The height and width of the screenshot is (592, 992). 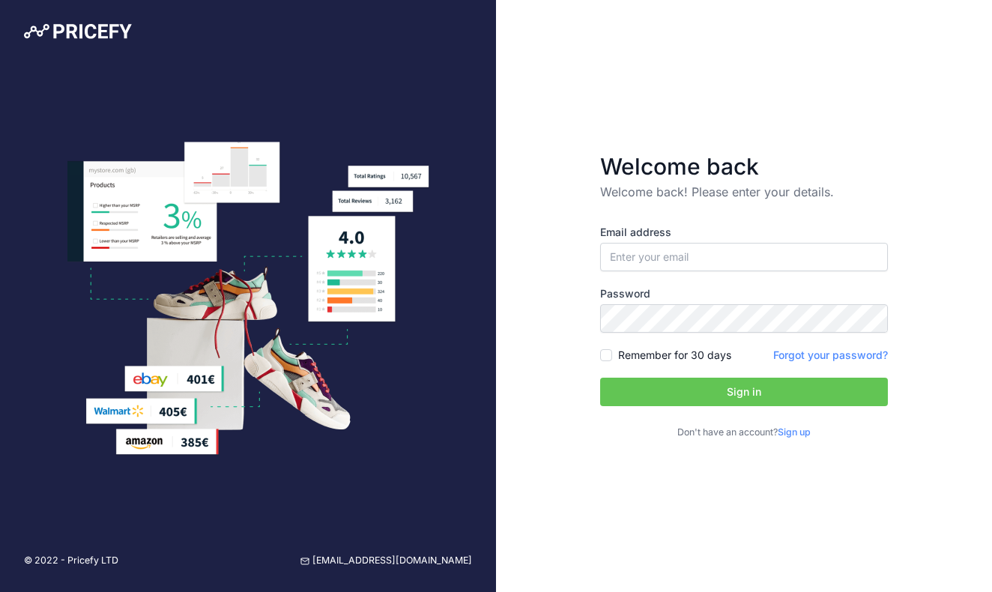 I want to click on button: Sign in, so click(x=744, y=392).